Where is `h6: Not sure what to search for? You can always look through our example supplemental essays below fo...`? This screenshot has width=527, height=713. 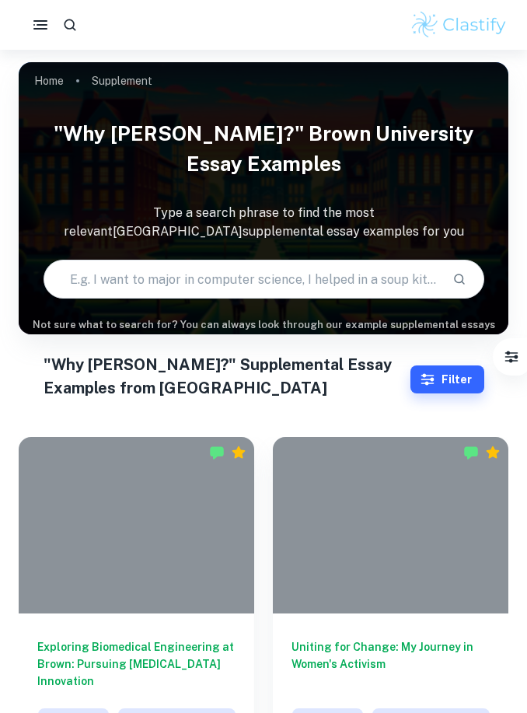
h6: Not sure what to search for? You can always look through our example supplemental essays below fo... is located at coordinates (263, 333).